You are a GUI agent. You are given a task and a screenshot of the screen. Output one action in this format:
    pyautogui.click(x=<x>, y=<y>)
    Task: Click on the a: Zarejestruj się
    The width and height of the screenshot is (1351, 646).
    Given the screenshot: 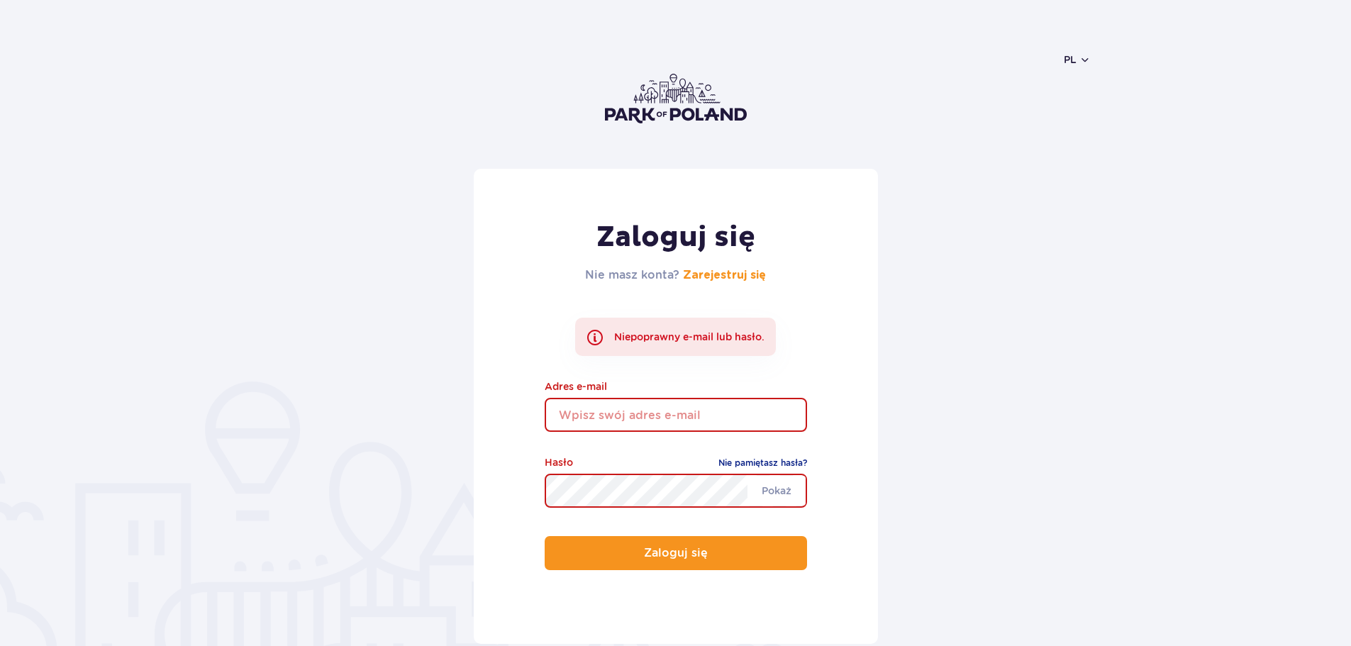 What is the action you would take?
    pyautogui.click(x=724, y=275)
    